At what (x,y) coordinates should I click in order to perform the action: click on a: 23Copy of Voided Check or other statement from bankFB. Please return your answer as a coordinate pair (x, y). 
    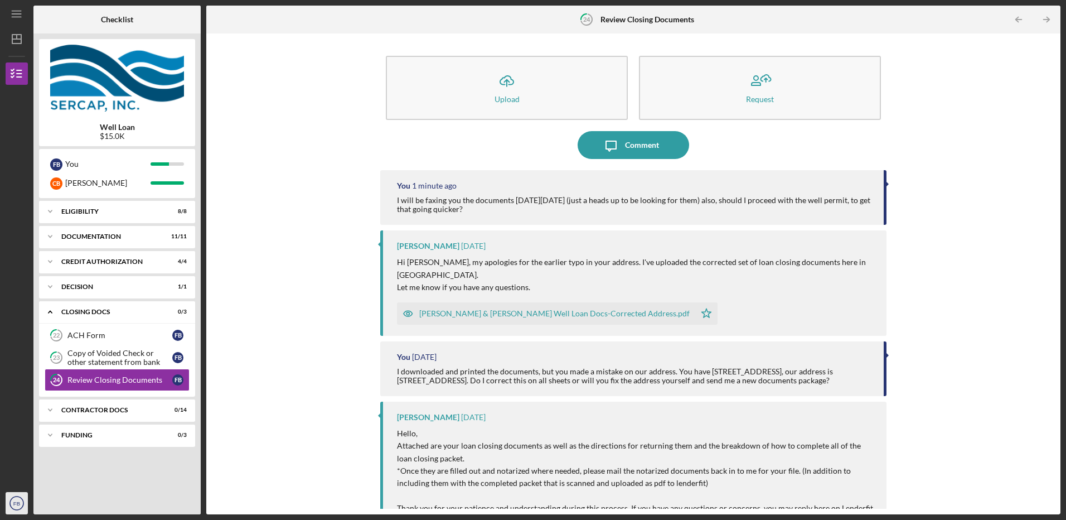
    Looking at the image, I should click on (117, 357).